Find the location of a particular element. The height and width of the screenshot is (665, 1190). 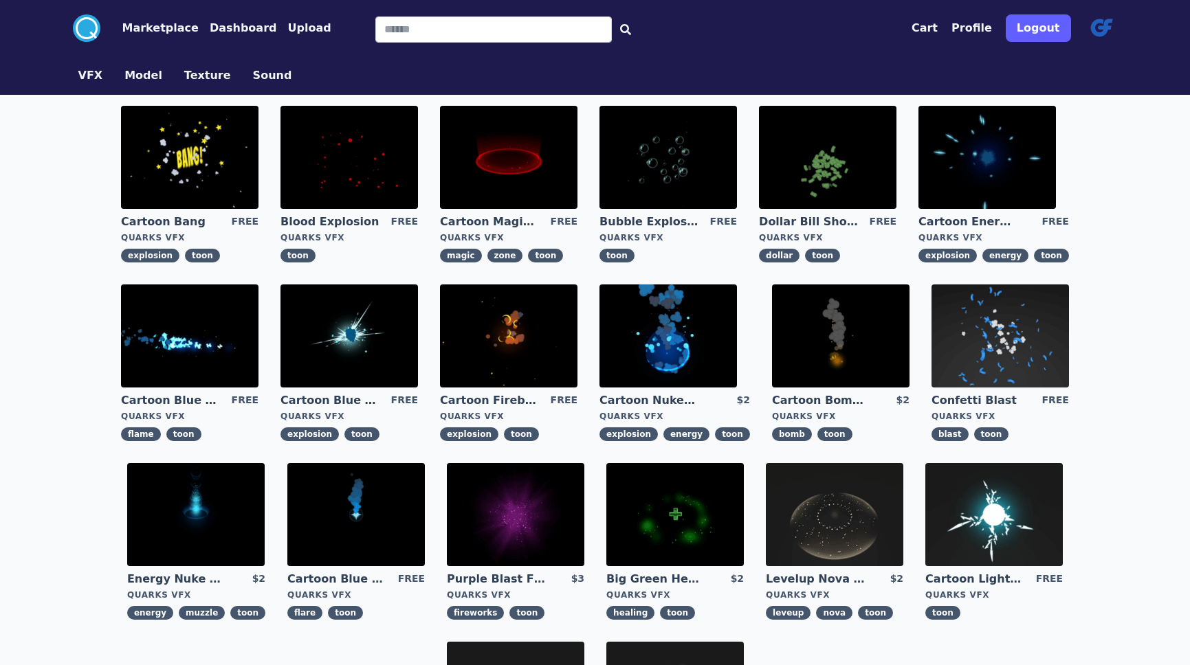

a: Blood Explosion is located at coordinates (330, 222).